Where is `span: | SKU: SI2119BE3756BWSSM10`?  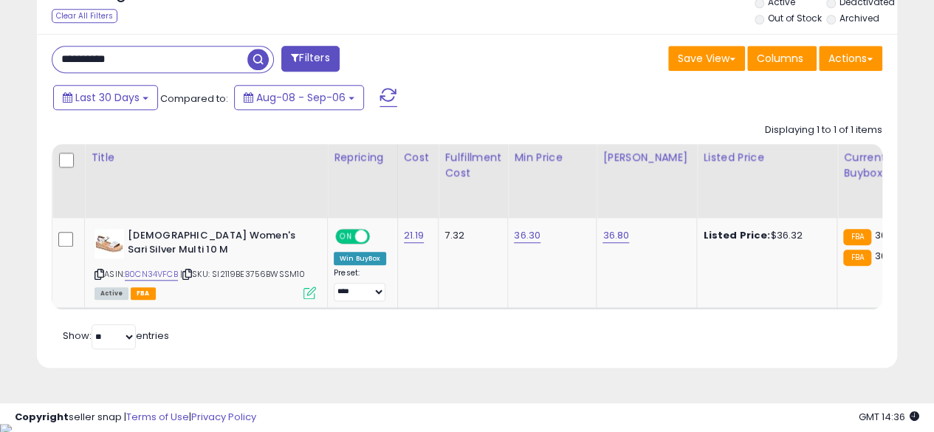 span: | SKU: SI2119BE3756BWSSM10 is located at coordinates (242, 274).